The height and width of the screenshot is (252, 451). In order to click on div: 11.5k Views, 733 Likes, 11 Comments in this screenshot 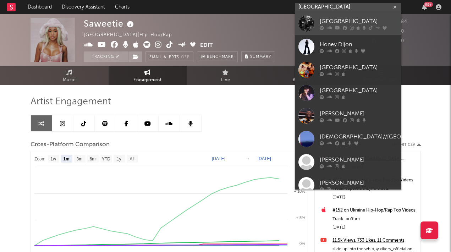, I will do `click(375, 241)`.